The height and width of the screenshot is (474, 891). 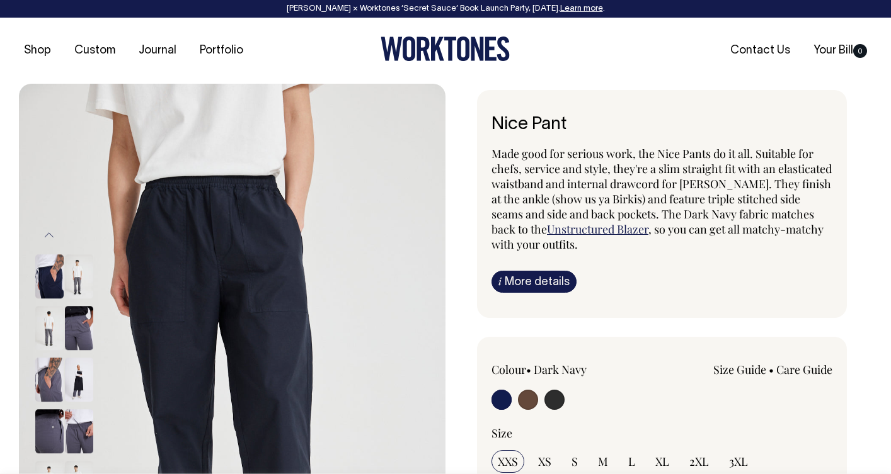 I want to click on button: Previous, so click(x=49, y=235).